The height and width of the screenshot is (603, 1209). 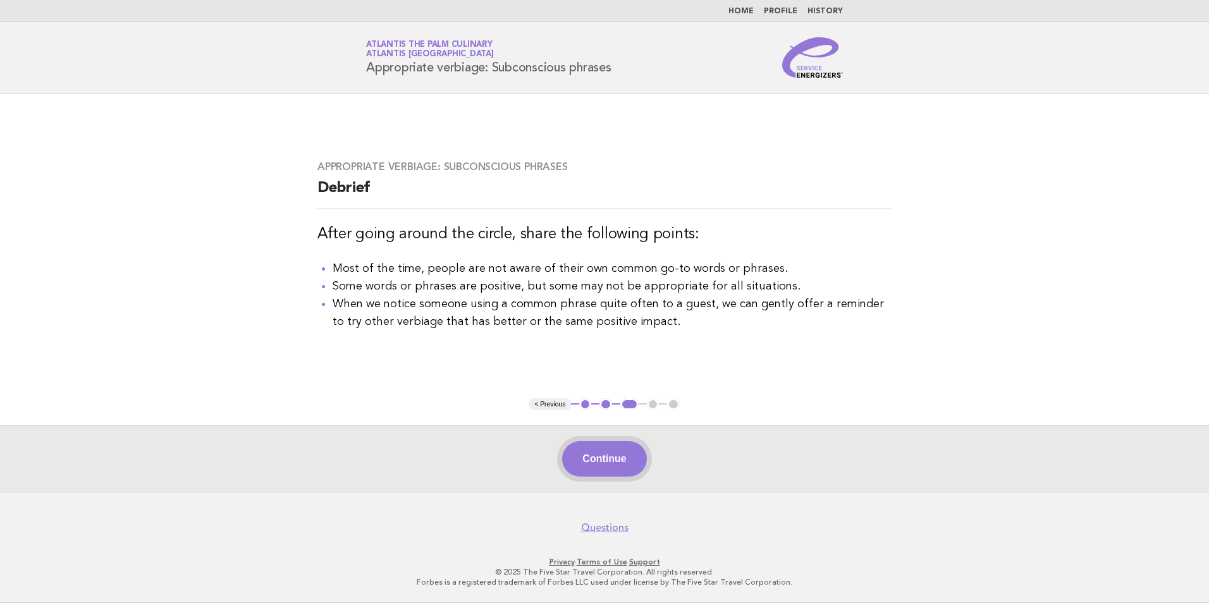 What do you see at coordinates (812, 58) in the screenshot?
I see `img: Service Energizers` at bounding box center [812, 58].